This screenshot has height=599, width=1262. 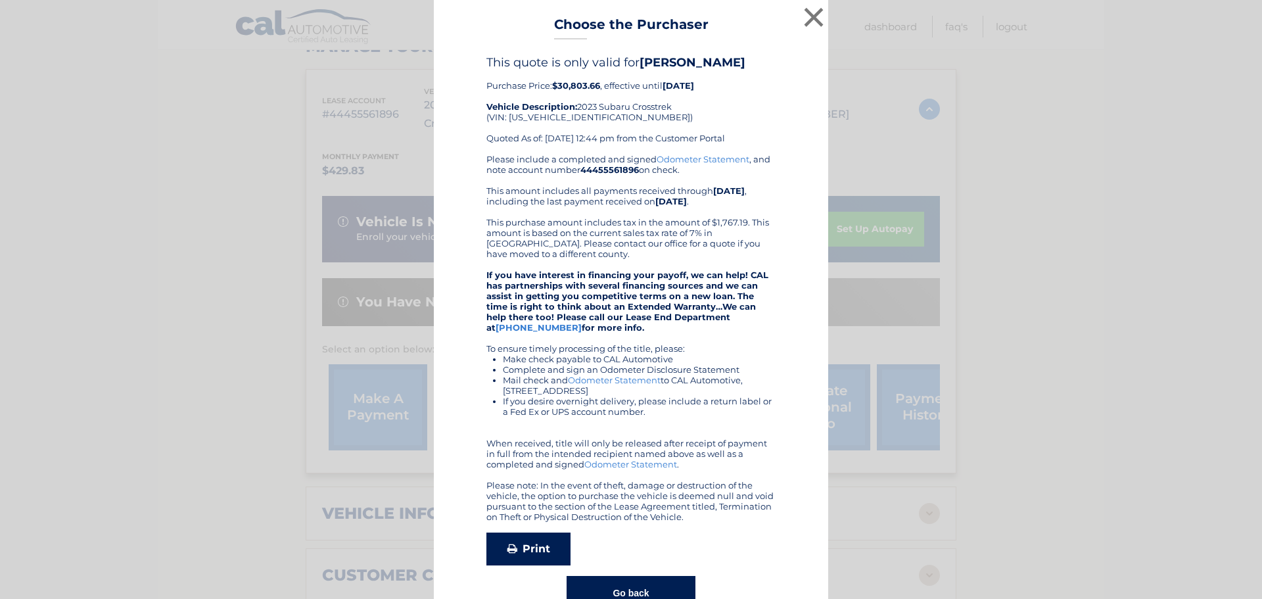 What do you see at coordinates (528, 549) in the screenshot?
I see `a: Print` at bounding box center [528, 549].